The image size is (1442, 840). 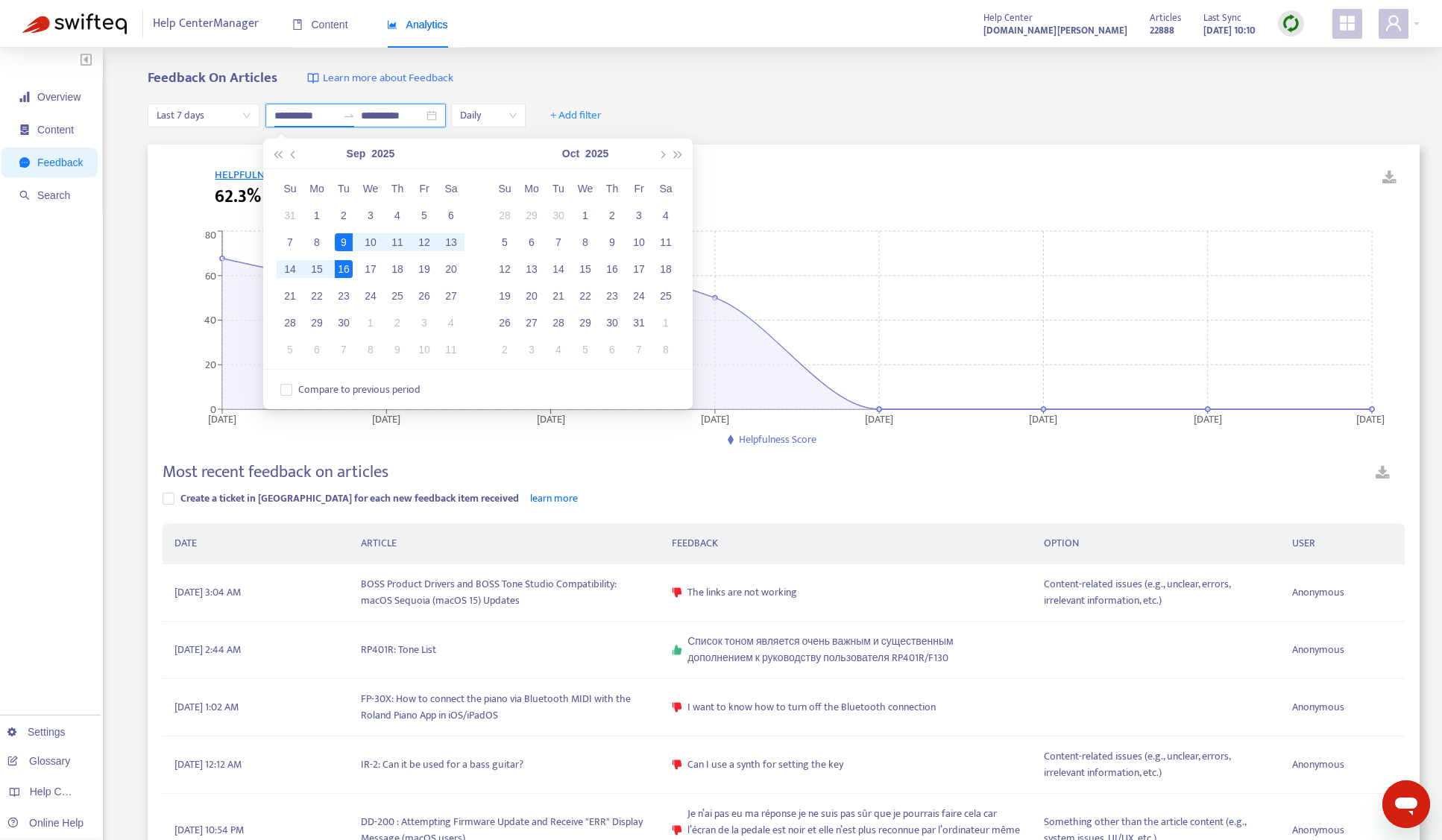 What do you see at coordinates (504, 269) in the screenshot?
I see `div: 12` at bounding box center [504, 269].